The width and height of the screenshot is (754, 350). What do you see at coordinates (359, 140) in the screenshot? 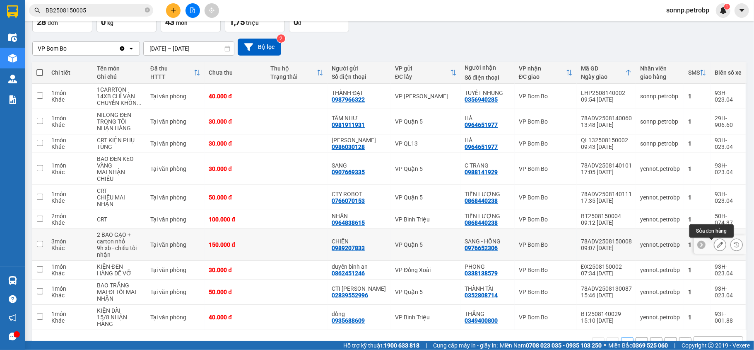
I see `div: QUANG ANH` at bounding box center [359, 140].